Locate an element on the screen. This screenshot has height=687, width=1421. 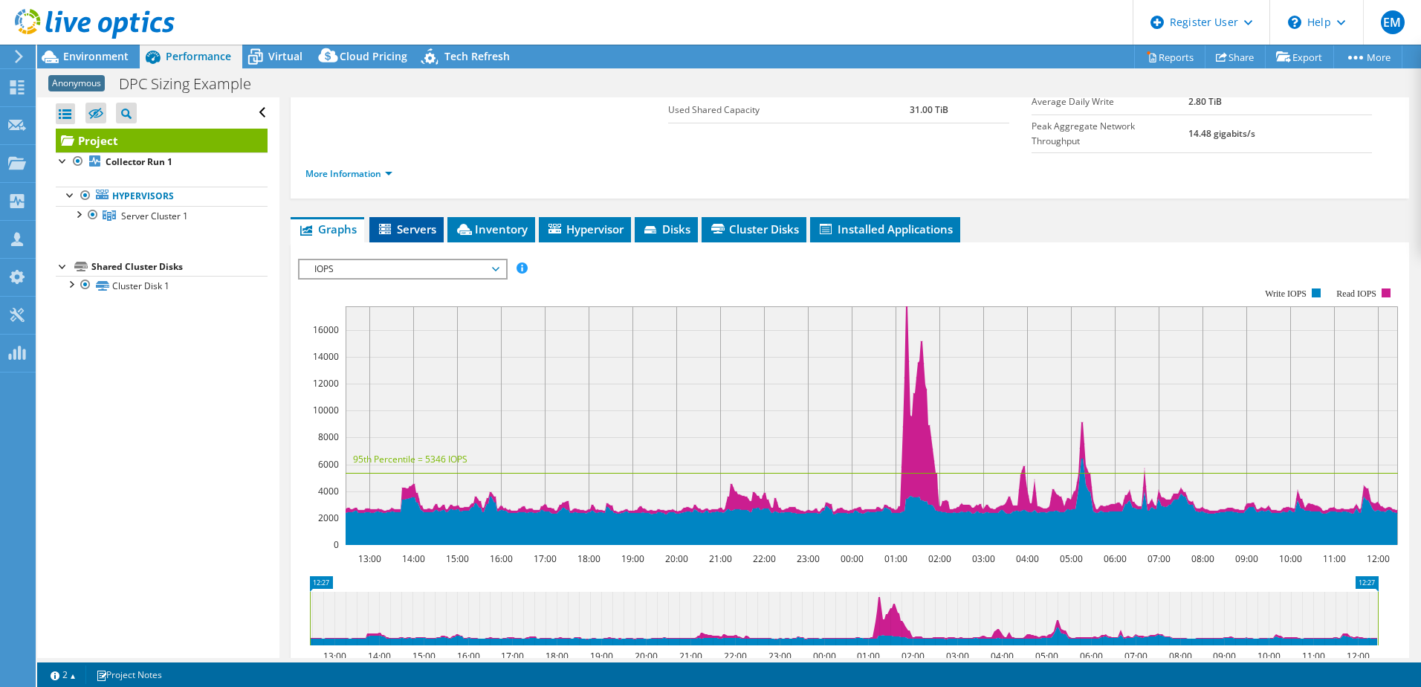
a: Share is located at coordinates (1235, 56).